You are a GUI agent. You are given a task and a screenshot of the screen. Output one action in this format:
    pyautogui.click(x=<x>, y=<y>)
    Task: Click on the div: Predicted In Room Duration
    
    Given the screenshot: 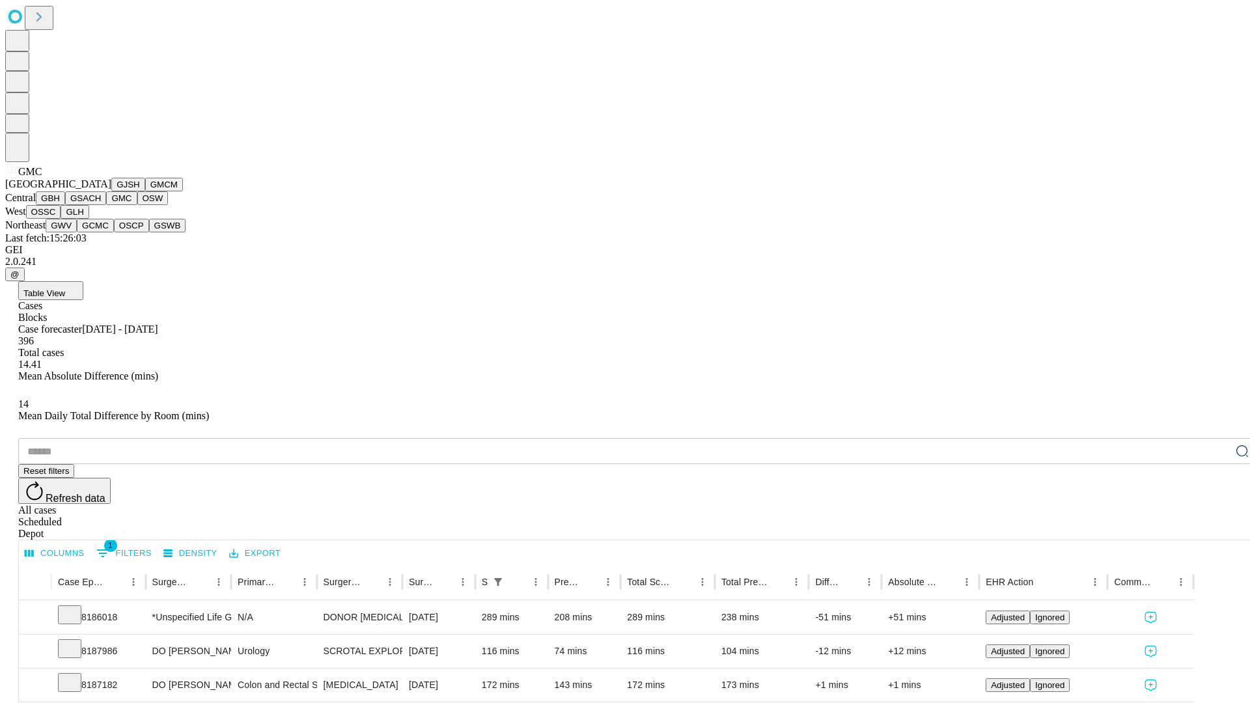 What is the action you would take?
    pyautogui.click(x=567, y=582)
    